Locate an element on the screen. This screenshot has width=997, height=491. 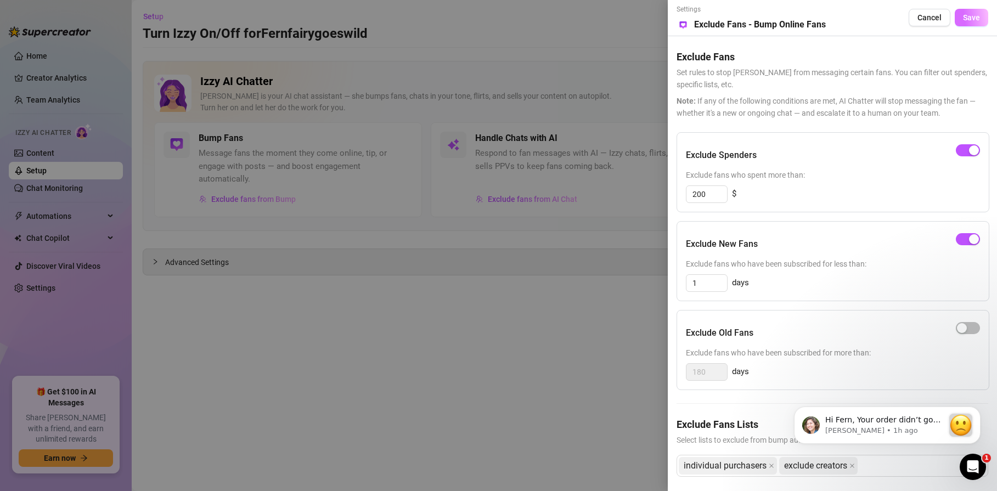
span: Exclude fans who have been subscribed for less than: is located at coordinates (833, 264).